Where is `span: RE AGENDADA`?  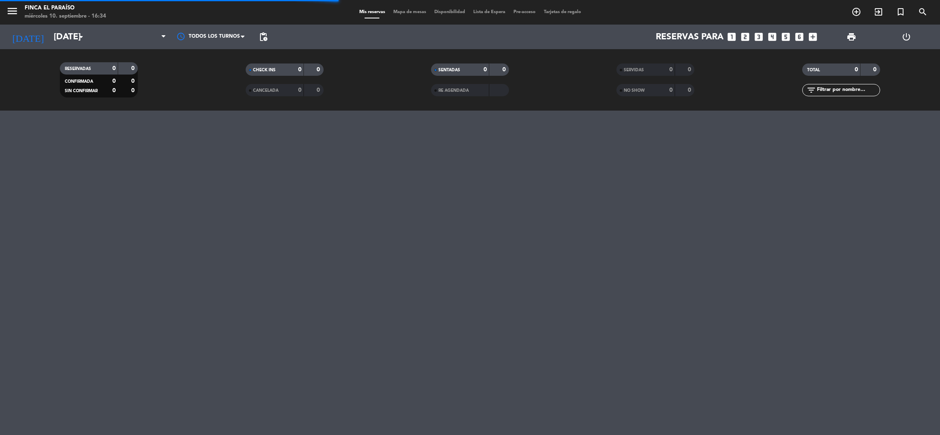 span: RE AGENDADA is located at coordinates (453, 91).